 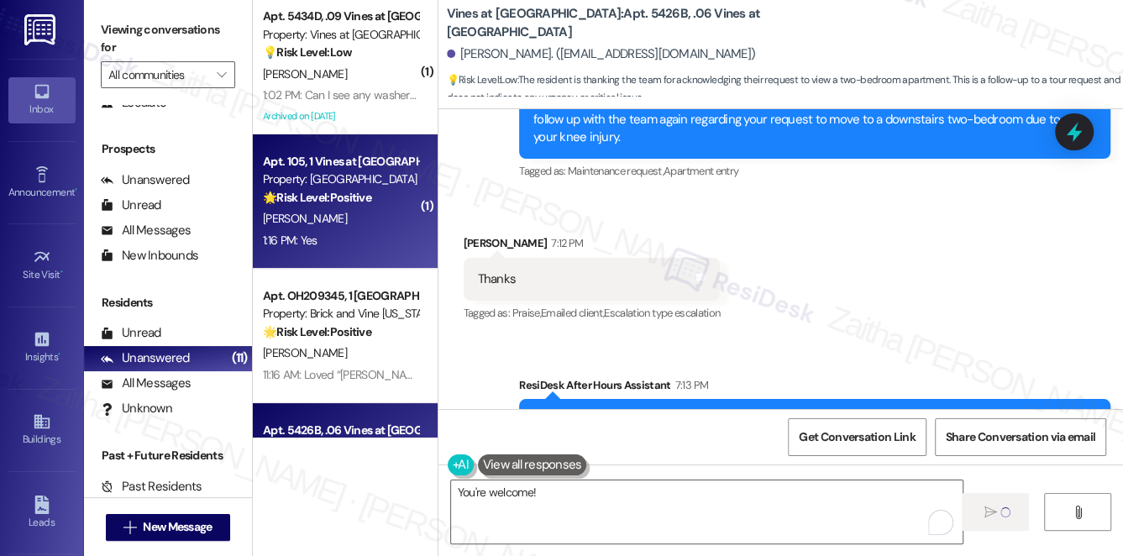 What do you see at coordinates (616, 170) in the screenshot?
I see `span: Maintenance request ,` at bounding box center [616, 170].